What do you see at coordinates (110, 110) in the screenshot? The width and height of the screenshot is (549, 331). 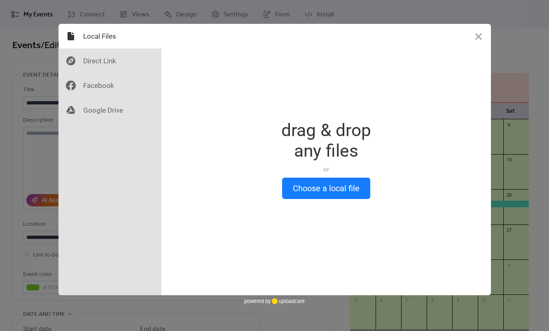 I see `div: Google Drive` at bounding box center [110, 110].